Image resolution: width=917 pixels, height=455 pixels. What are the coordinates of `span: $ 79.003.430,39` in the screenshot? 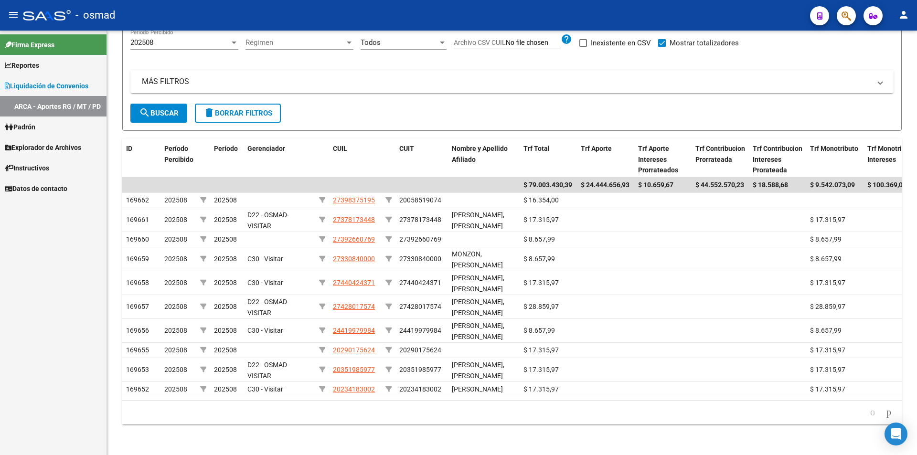 It's located at (548, 185).